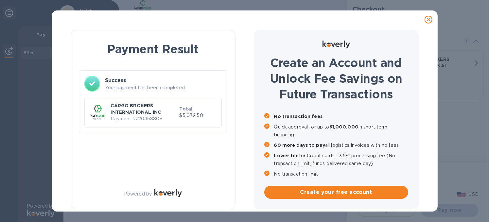  I want to click on p: Your payment has been completed., so click(164, 88).